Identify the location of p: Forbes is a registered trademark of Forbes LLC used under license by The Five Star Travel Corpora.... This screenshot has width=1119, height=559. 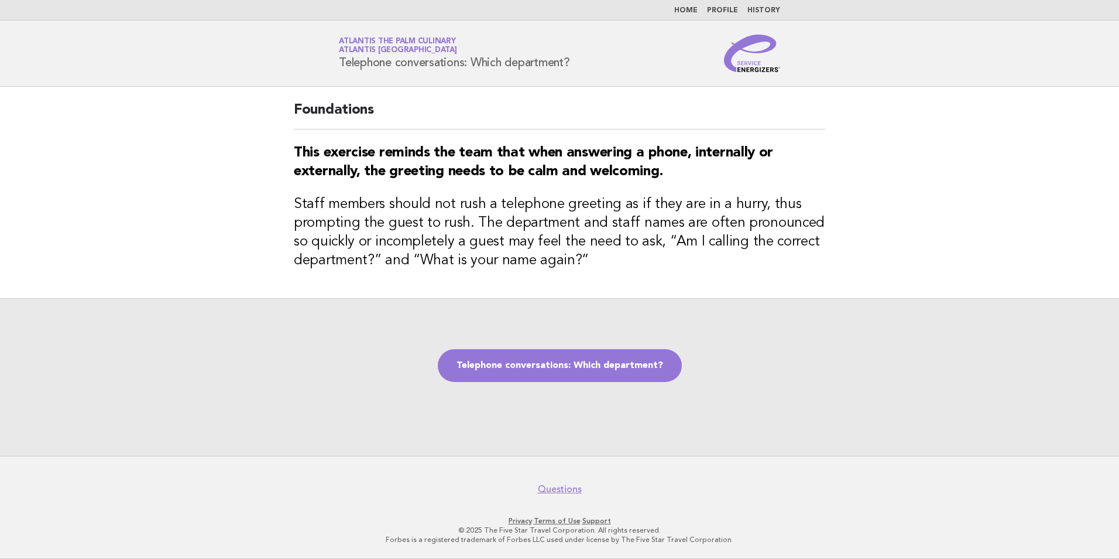
(560, 539).